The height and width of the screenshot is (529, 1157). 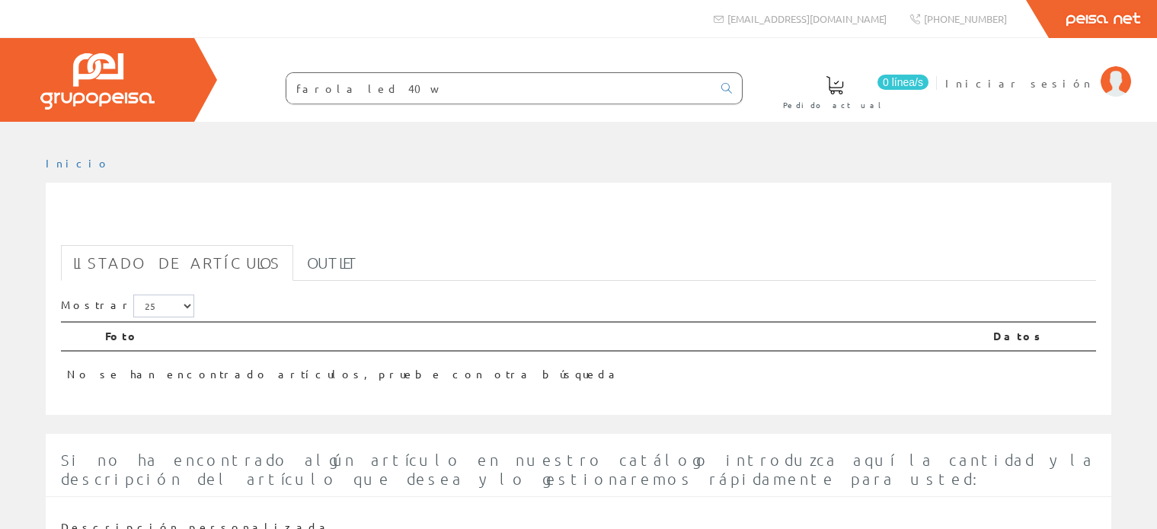 I want to click on h1: farola led 40w, so click(x=578, y=222).